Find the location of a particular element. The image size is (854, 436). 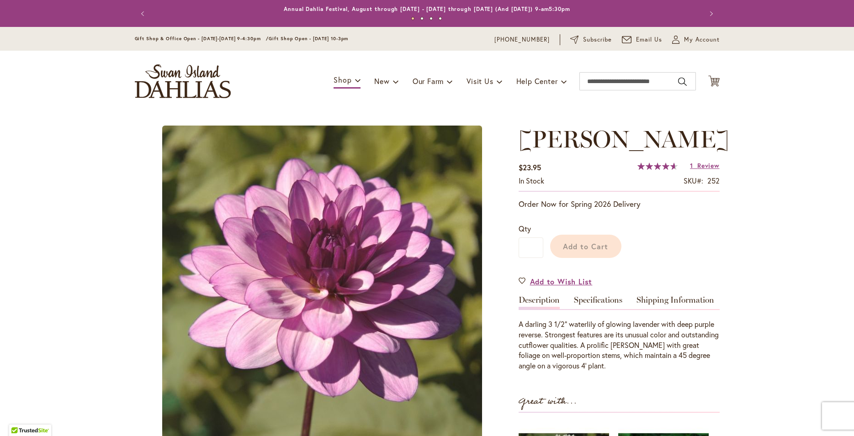

button: Next is located at coordinates (710, 14).